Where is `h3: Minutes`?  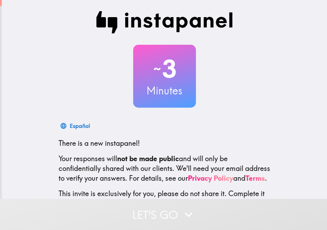
h3: Minutes is located at coordinates (165, 90).